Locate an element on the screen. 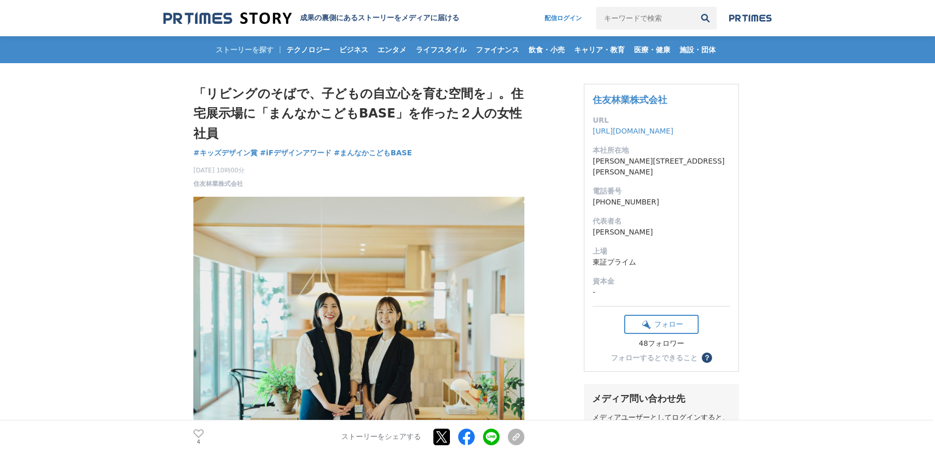 This screenshot has height=453, width=935. span: 飲食・小売 is located at coordinates (547, 50).